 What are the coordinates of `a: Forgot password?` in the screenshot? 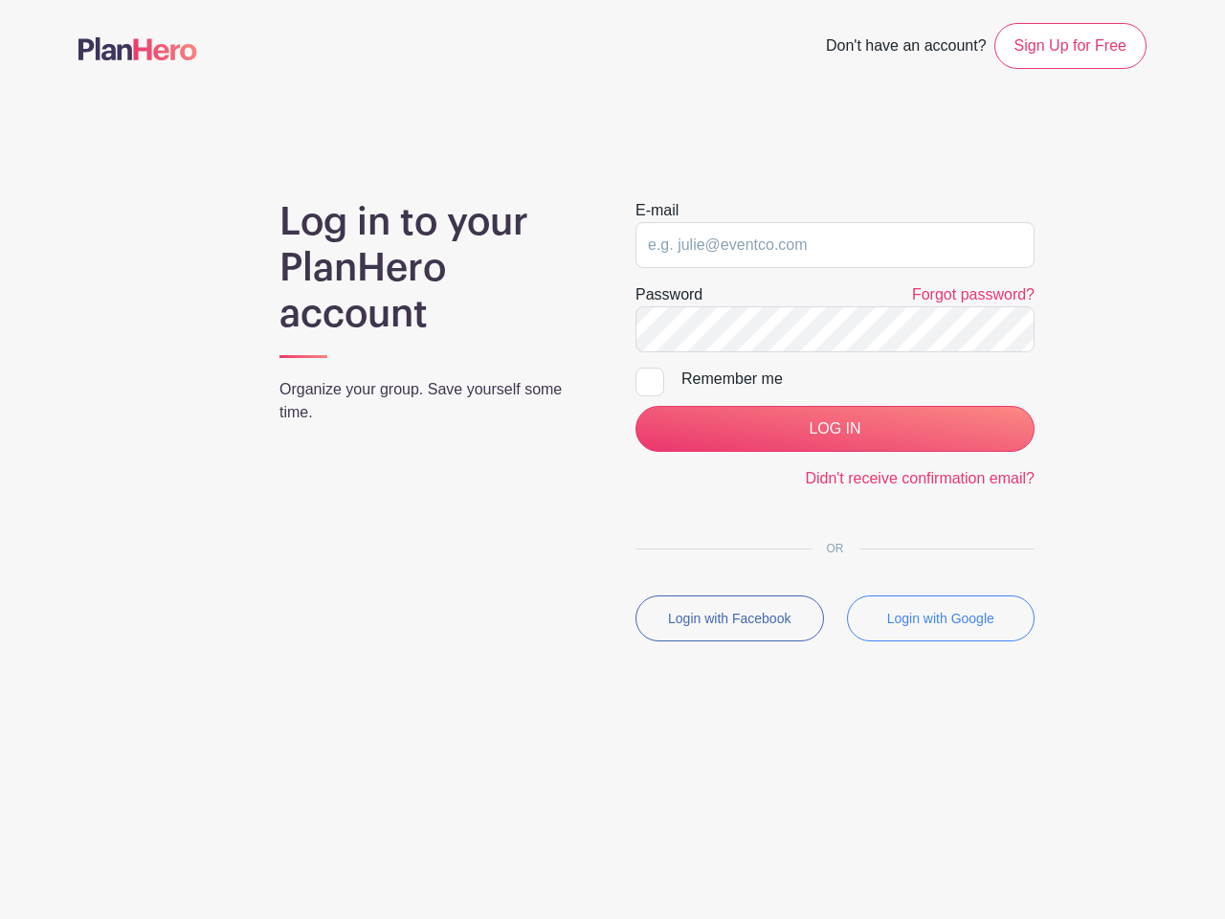 It's located at (973, 294).